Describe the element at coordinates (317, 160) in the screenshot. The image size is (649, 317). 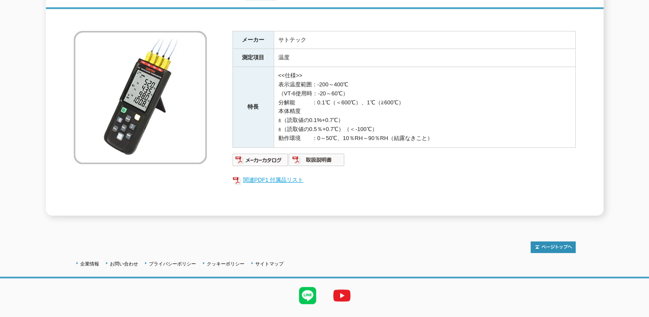
I see `img: 取扱説明書` at that location.